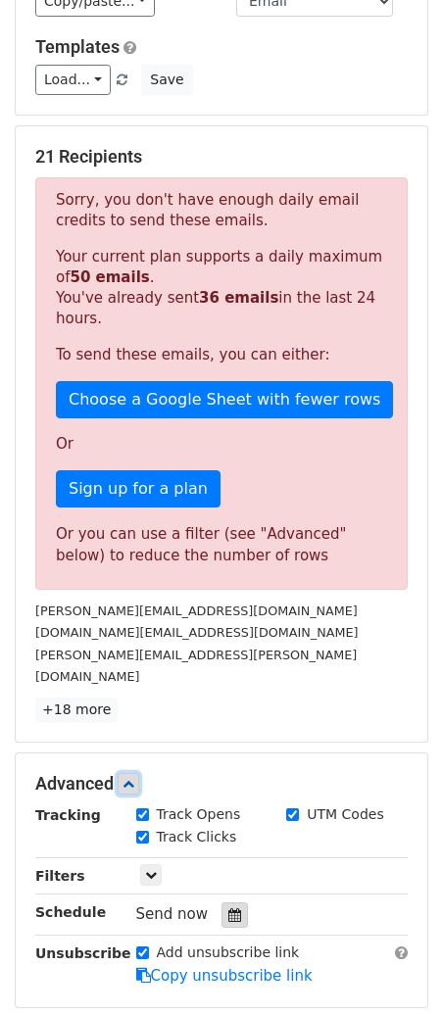 This screenshot has width=443, height=1014. What do you see at coordinates (394, 967) in the screenshot?
I see `div: Chat Widget` at bounding box center [394, 967].